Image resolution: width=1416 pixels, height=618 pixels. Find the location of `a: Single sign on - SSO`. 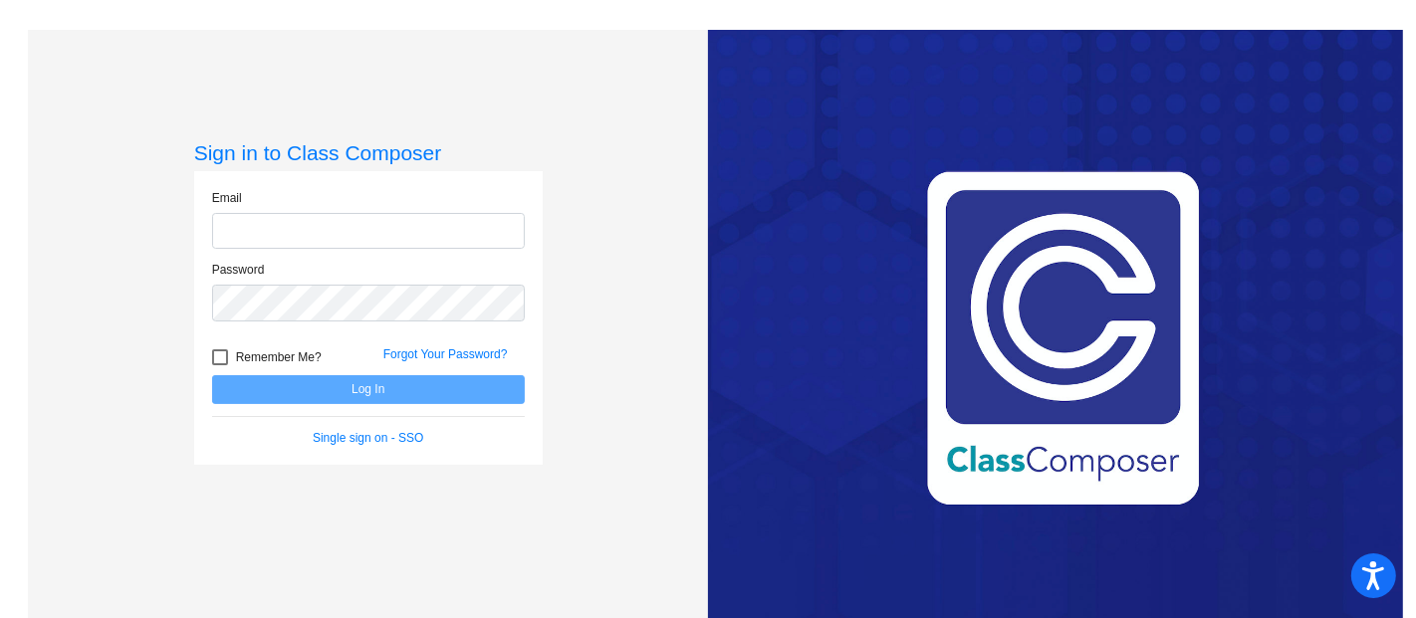

a: Single sign on - SSO is located at coordinates (367, 438).